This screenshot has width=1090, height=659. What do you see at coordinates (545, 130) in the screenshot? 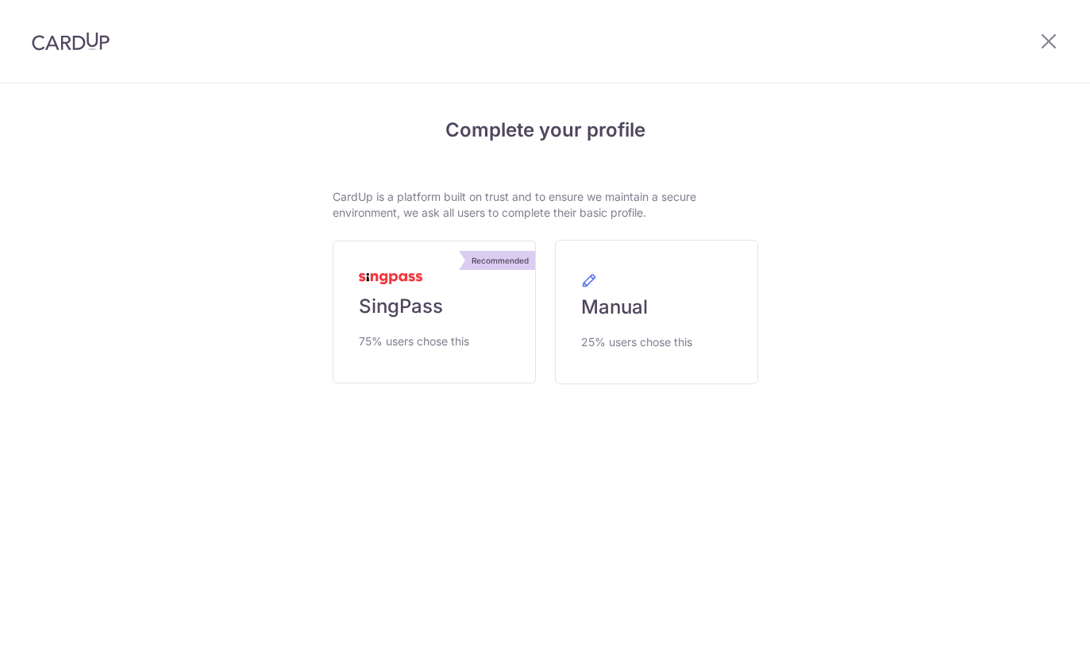
I see `h4: Complete your profile` at bounding box center [545, 130].